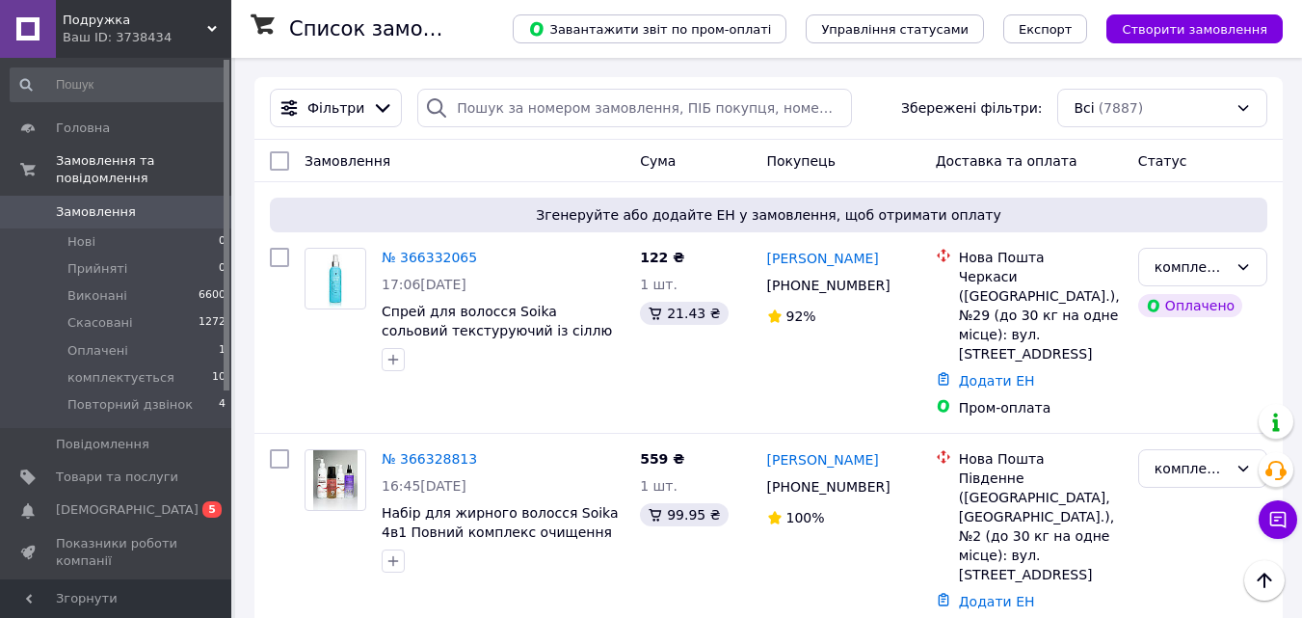 This screenshot has width=1302, height=618. I want to click on button: Чат з покупцем, so click(1278, 520).